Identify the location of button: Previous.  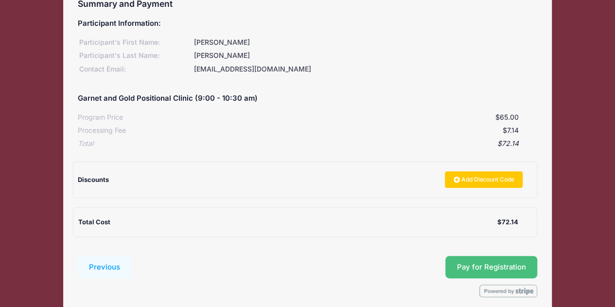
(105, 267).